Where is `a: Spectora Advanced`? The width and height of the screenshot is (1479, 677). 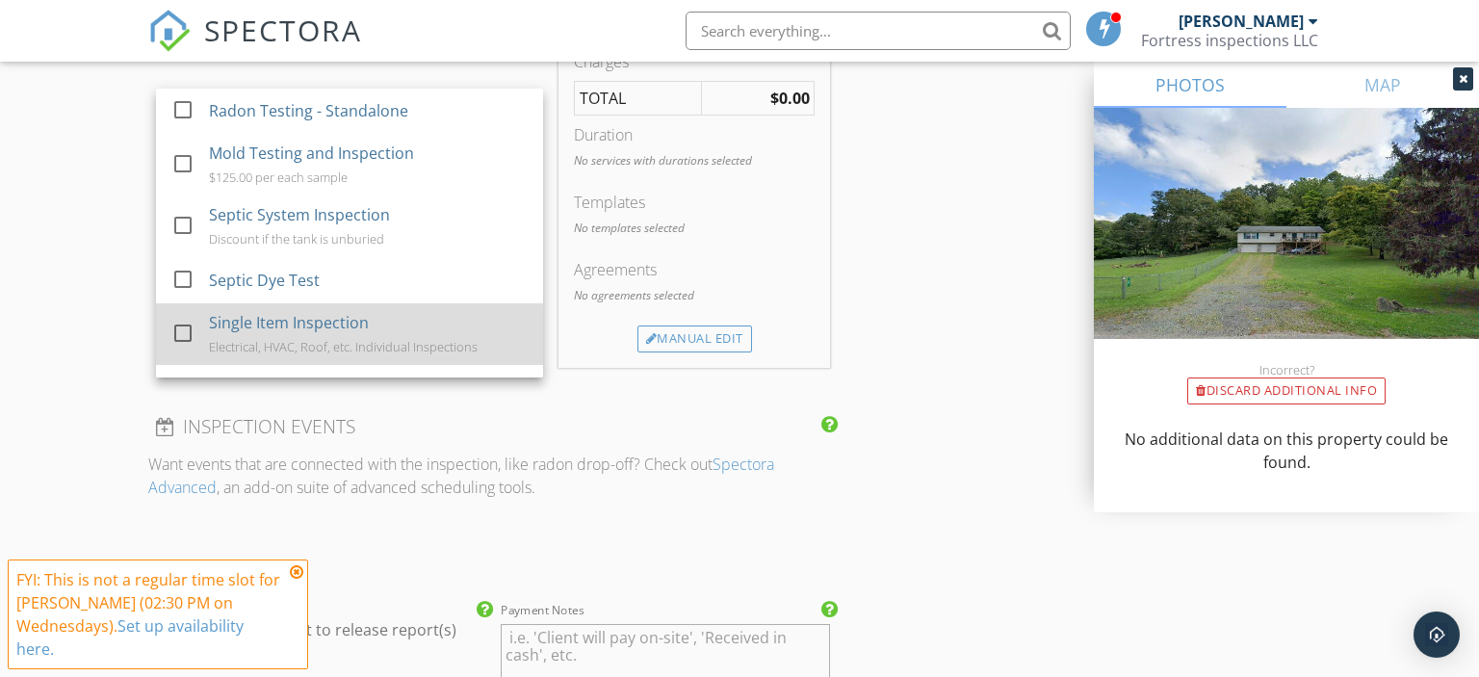
a: Spectora Advanced is located at coordinates (461, 476).